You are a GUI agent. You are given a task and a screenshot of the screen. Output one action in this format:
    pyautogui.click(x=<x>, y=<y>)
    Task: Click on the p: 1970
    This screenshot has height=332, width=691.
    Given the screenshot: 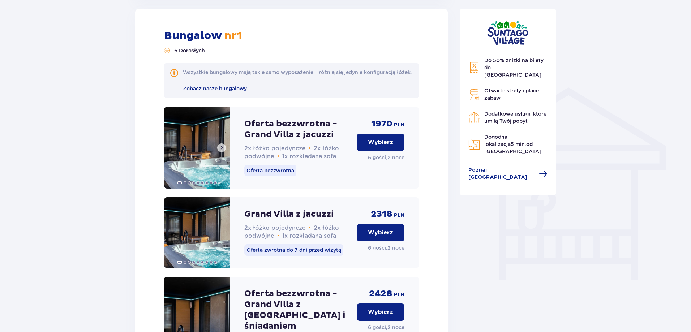 What is the action you would take?
    pyautogui.click(x=382, y=124)
    